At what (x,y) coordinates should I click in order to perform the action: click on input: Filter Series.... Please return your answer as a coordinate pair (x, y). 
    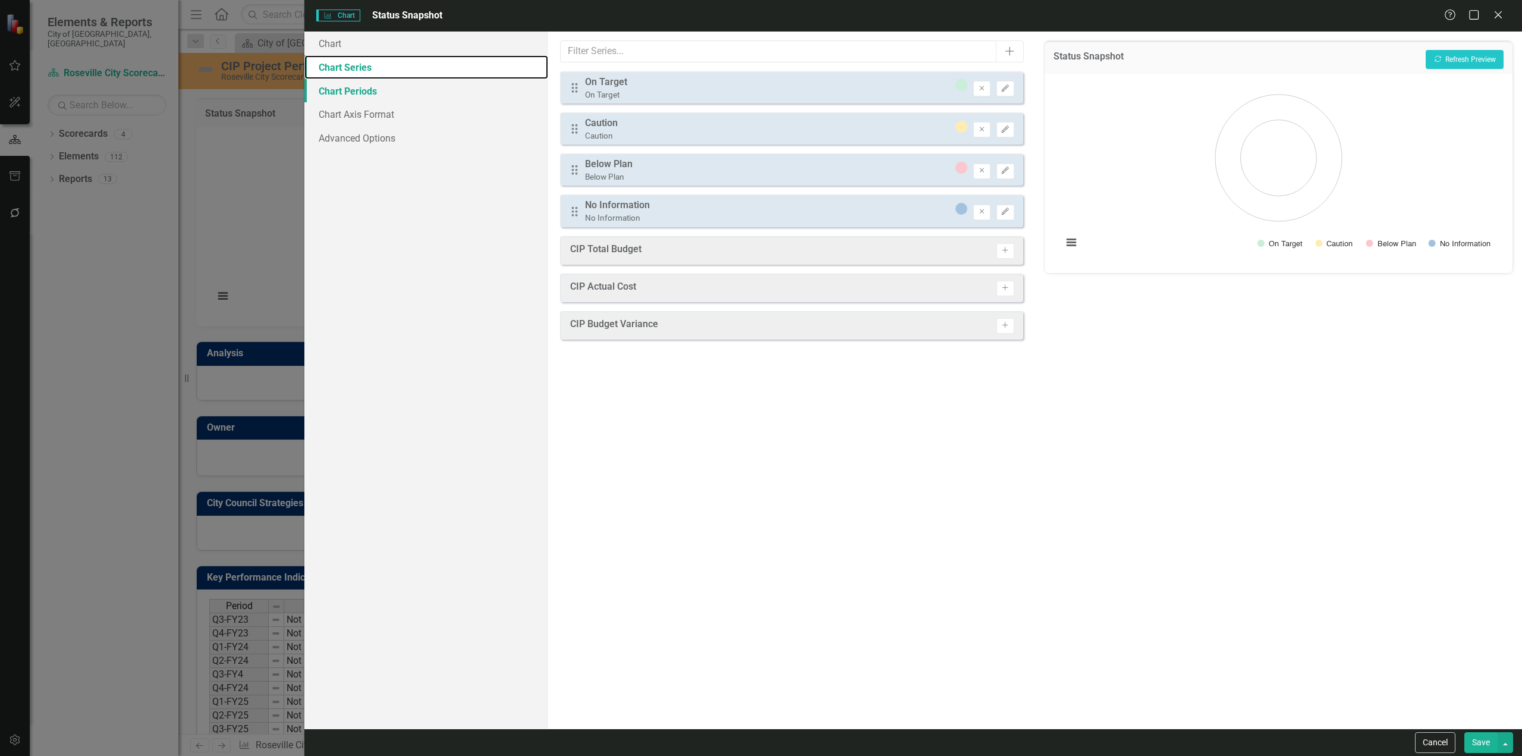
    Looking at the image, I should click on (779, 51).